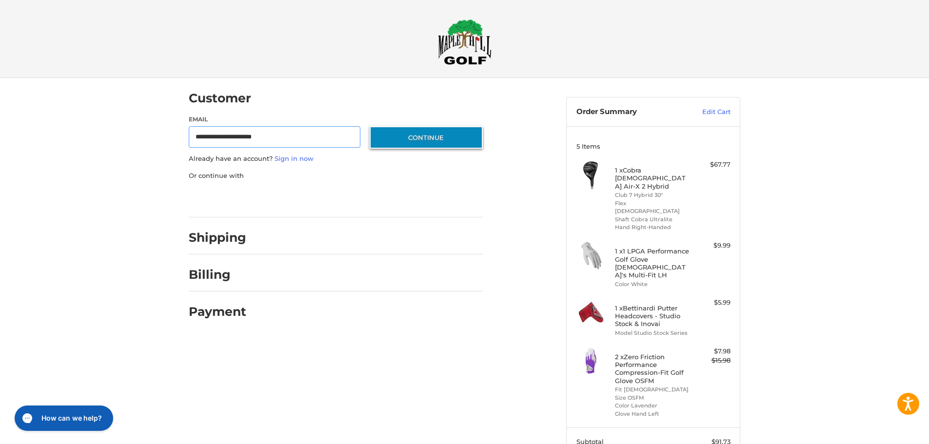 The height and width of the screenshot is (444, 929). What do you see at coordinates (711, 246) in the screenshot?
I see `div: $9.99` at bounding box center [711, 246].